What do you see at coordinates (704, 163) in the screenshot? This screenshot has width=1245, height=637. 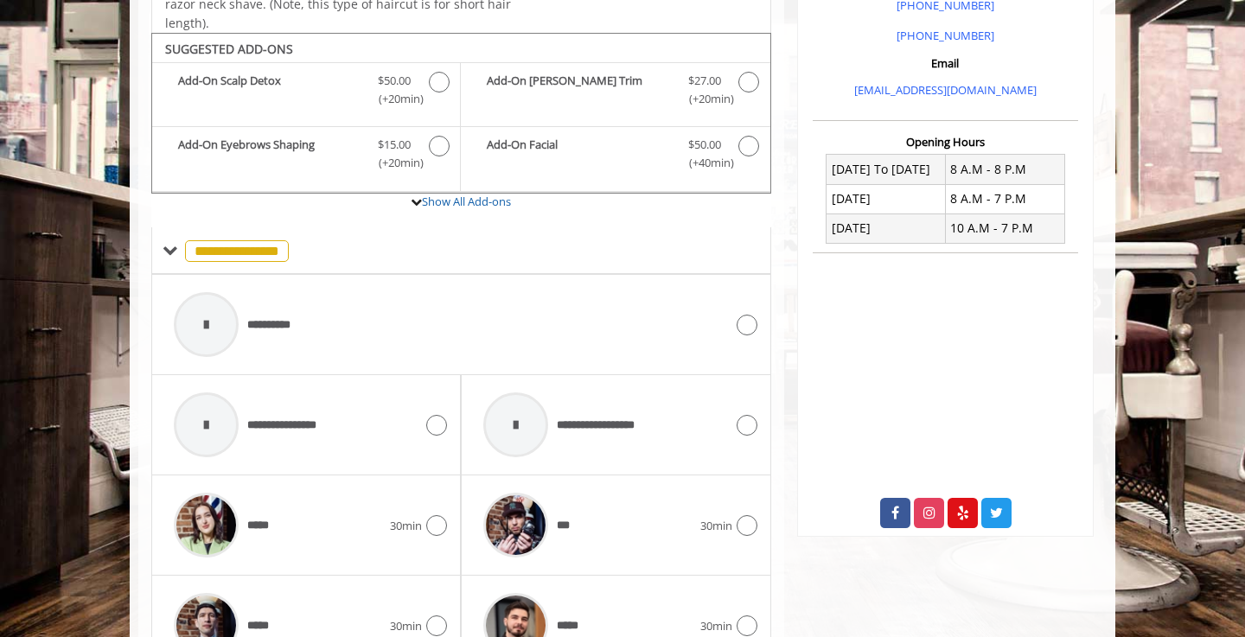 I see `span: (+40min )` at bounding box center [704, 163].